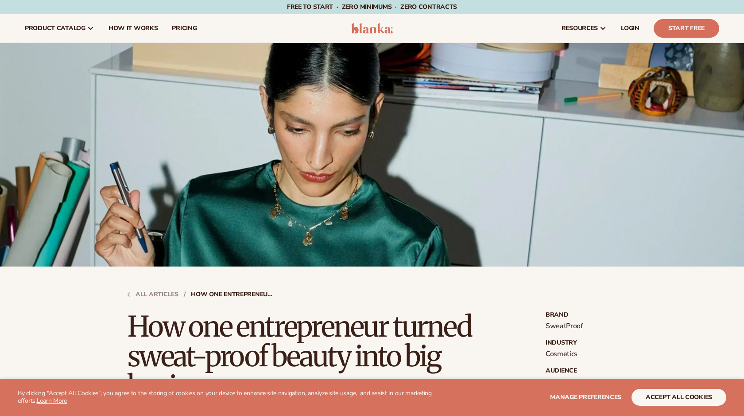 The width and height of the screenshot is (744, 416). What do you see at coordinates (581, 382) in the screenshot?
I see `p: NBA Athletes` at bounding box center [581, 382].